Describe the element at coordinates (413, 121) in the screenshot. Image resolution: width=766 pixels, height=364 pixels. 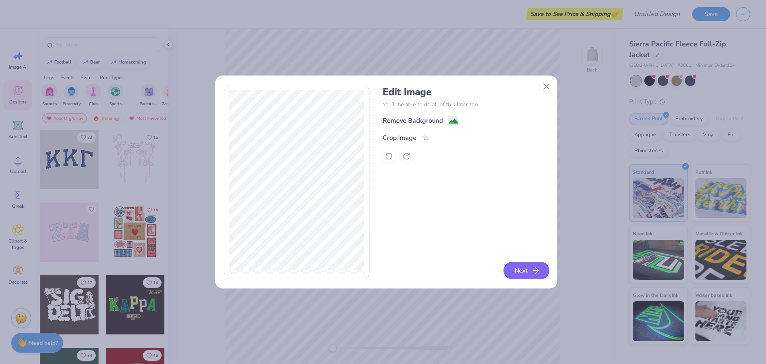
I see `div: Remove Background` at that location.